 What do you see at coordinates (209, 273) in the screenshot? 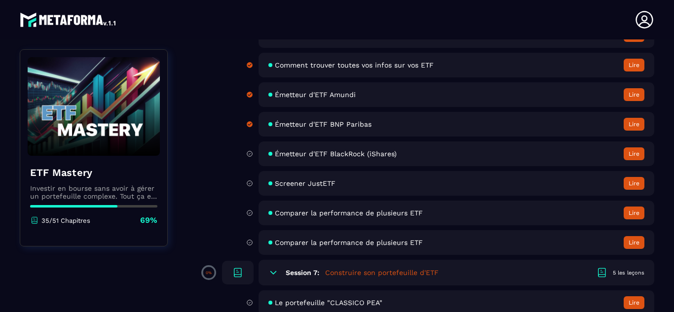
I see `p: 0%` at bounding box center [209, 273].